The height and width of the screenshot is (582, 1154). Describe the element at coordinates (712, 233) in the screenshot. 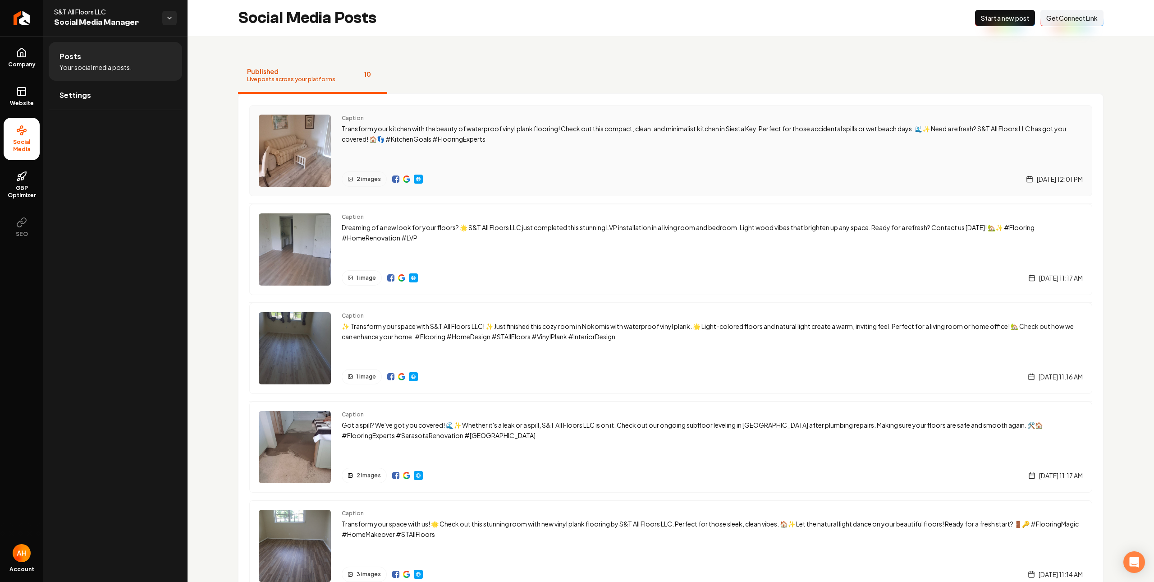

I see `p: Dreaming of a new look for your floors? 🌟 S&T All Floors LLC just completed this stunning LVP ins...` at that location.